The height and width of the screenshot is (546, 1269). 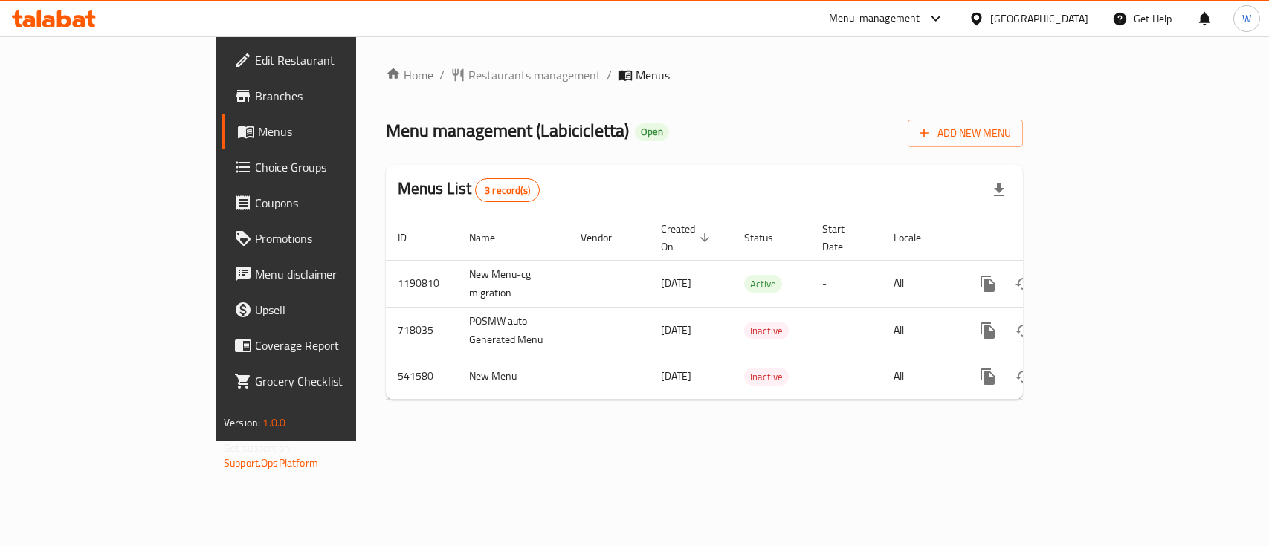 I want to click on span: Active, so click(x=762, y=284).